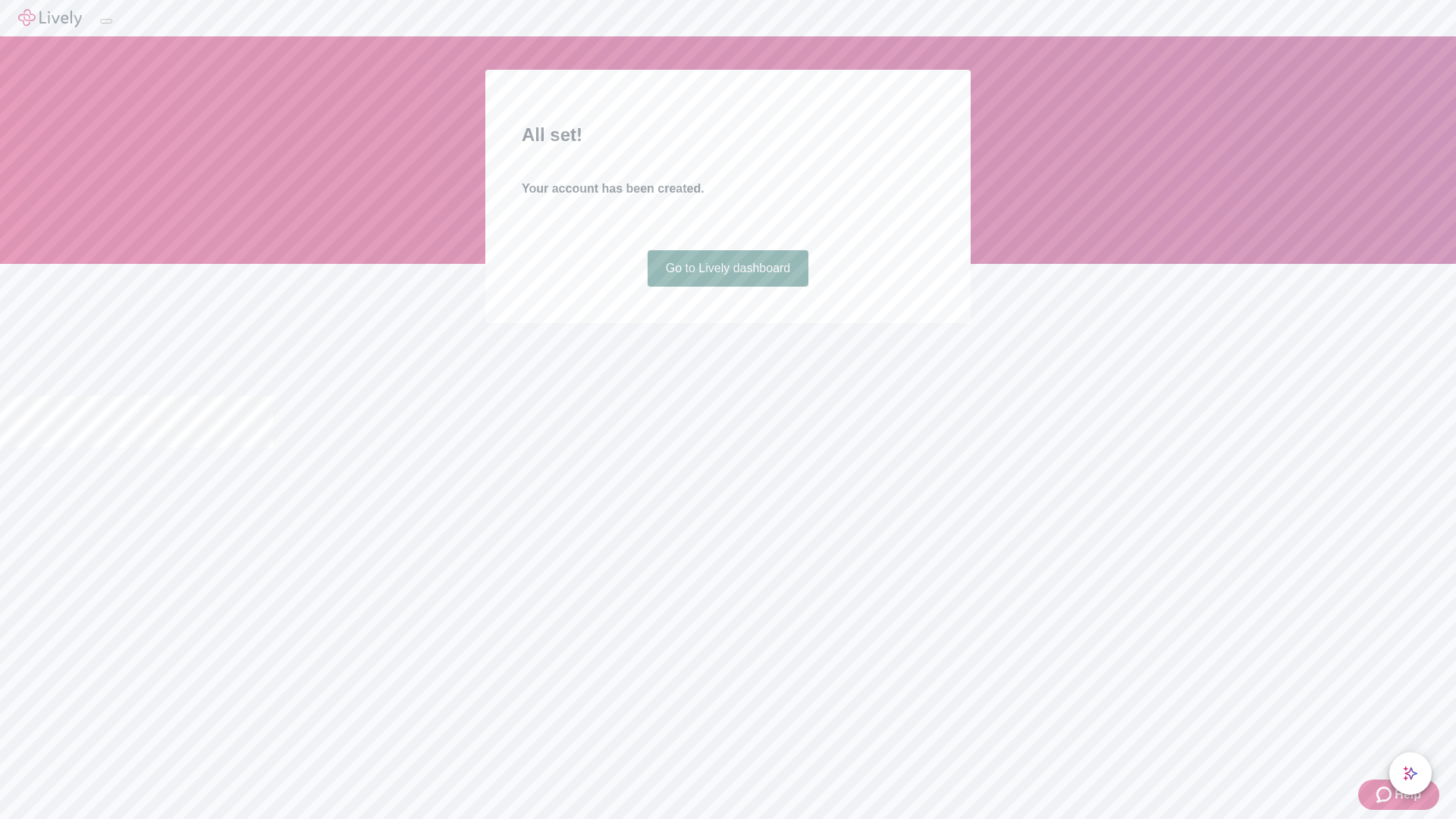 This screenshot has width=1456, height=819. I want to click on img: Lively, so click(50, 18).